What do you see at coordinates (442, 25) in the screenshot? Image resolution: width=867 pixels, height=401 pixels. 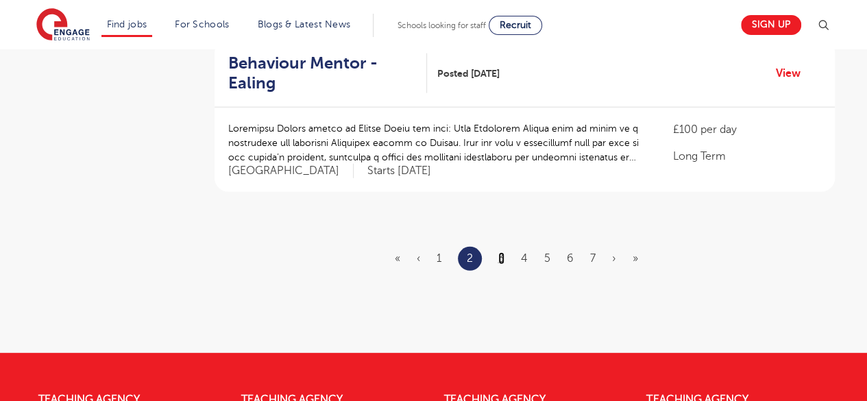 I see `span: Schools looking for staff` at bounding box center [442, 25].